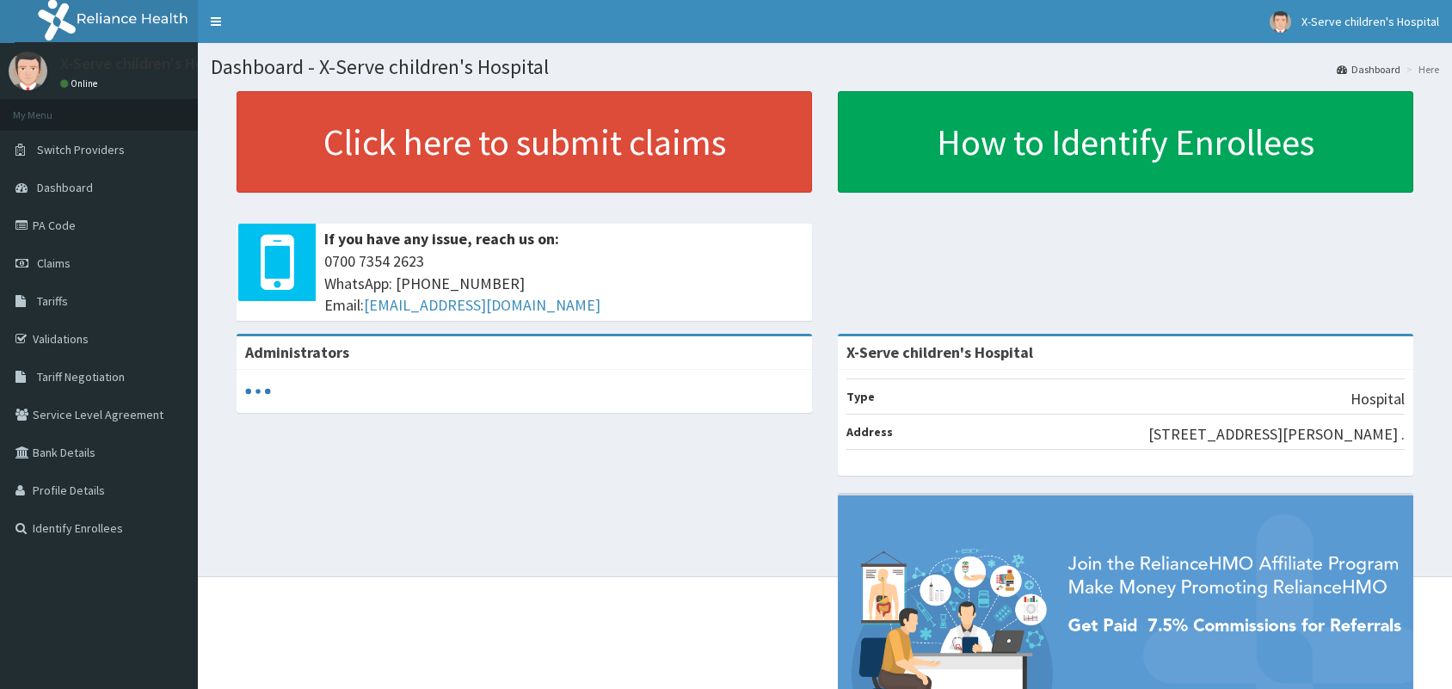 Image resolution: width=1452 pixels, height=689 pixels. I want to click on span: Claims, so click(53, 263).